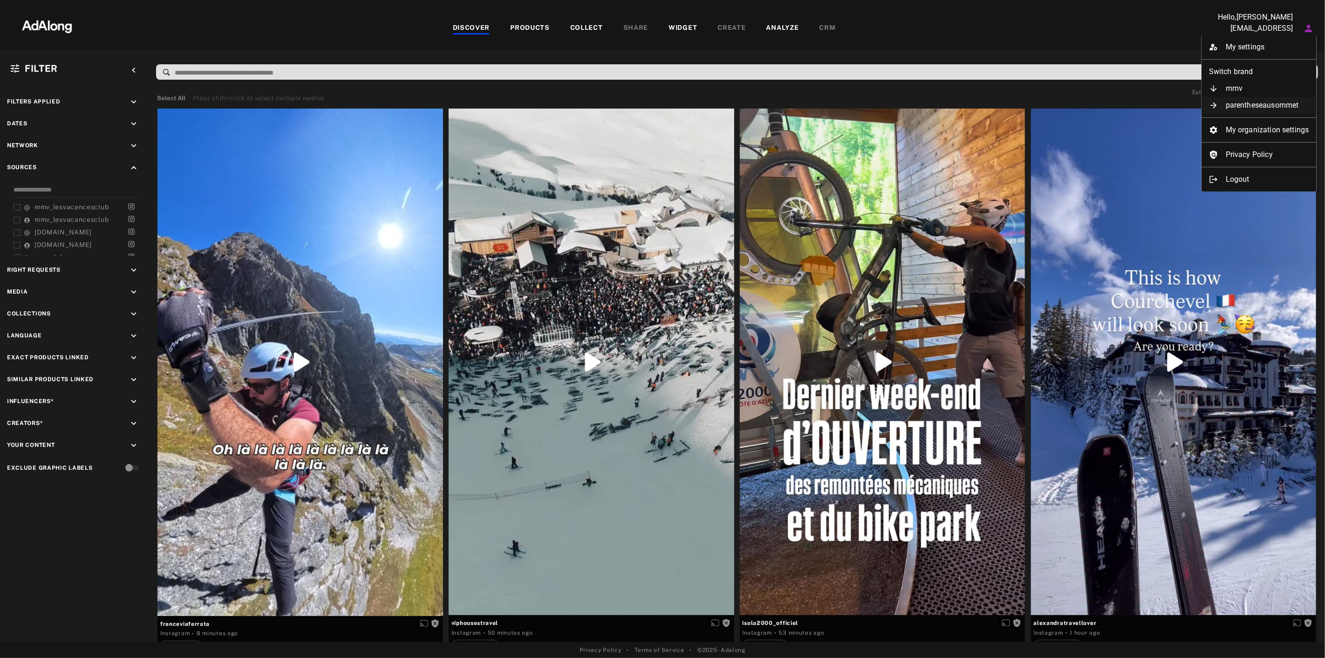 This screenshot has width=1325, height=658. I want to click on li: Privacy Policy, so click(1259, 155).